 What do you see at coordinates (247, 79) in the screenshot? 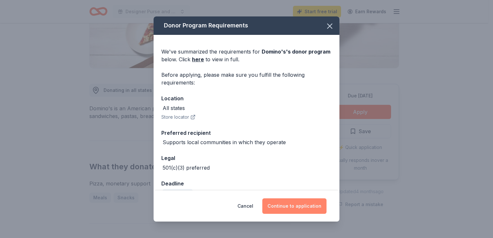
I see `div: Before applying, please make sure you fulfill the following requirements:` at bounding box center [247, 79].